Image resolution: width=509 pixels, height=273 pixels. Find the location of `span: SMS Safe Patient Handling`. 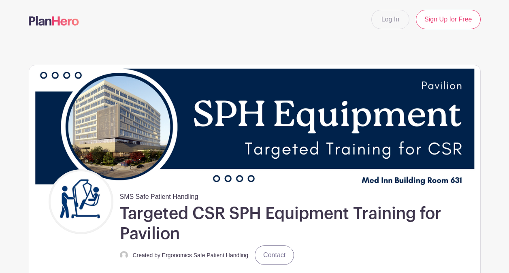

span: SMS Safe Patient Handling is located at coordinates (159, 195).